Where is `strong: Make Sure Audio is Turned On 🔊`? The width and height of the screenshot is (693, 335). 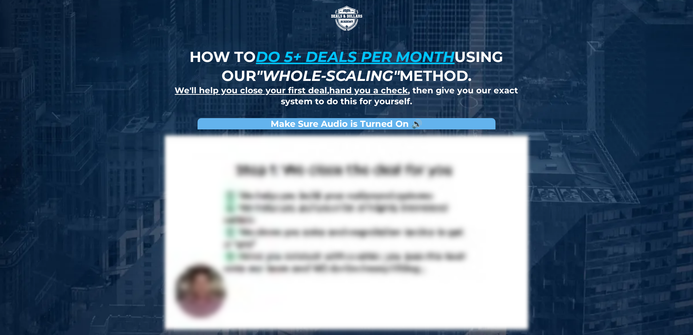
strong: Make Sure Audio is Turned On 🔊 is located at coordinates (347, 123).